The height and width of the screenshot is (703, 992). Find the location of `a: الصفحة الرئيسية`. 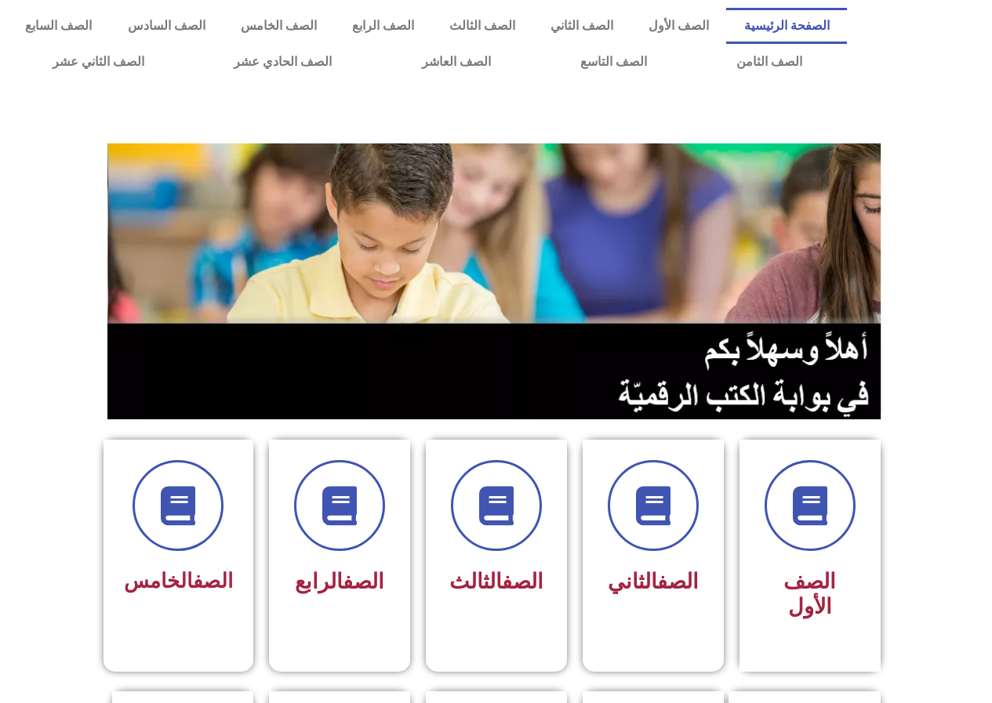

a: الصفحة الرئيسية is located at coordinates (786, 26).